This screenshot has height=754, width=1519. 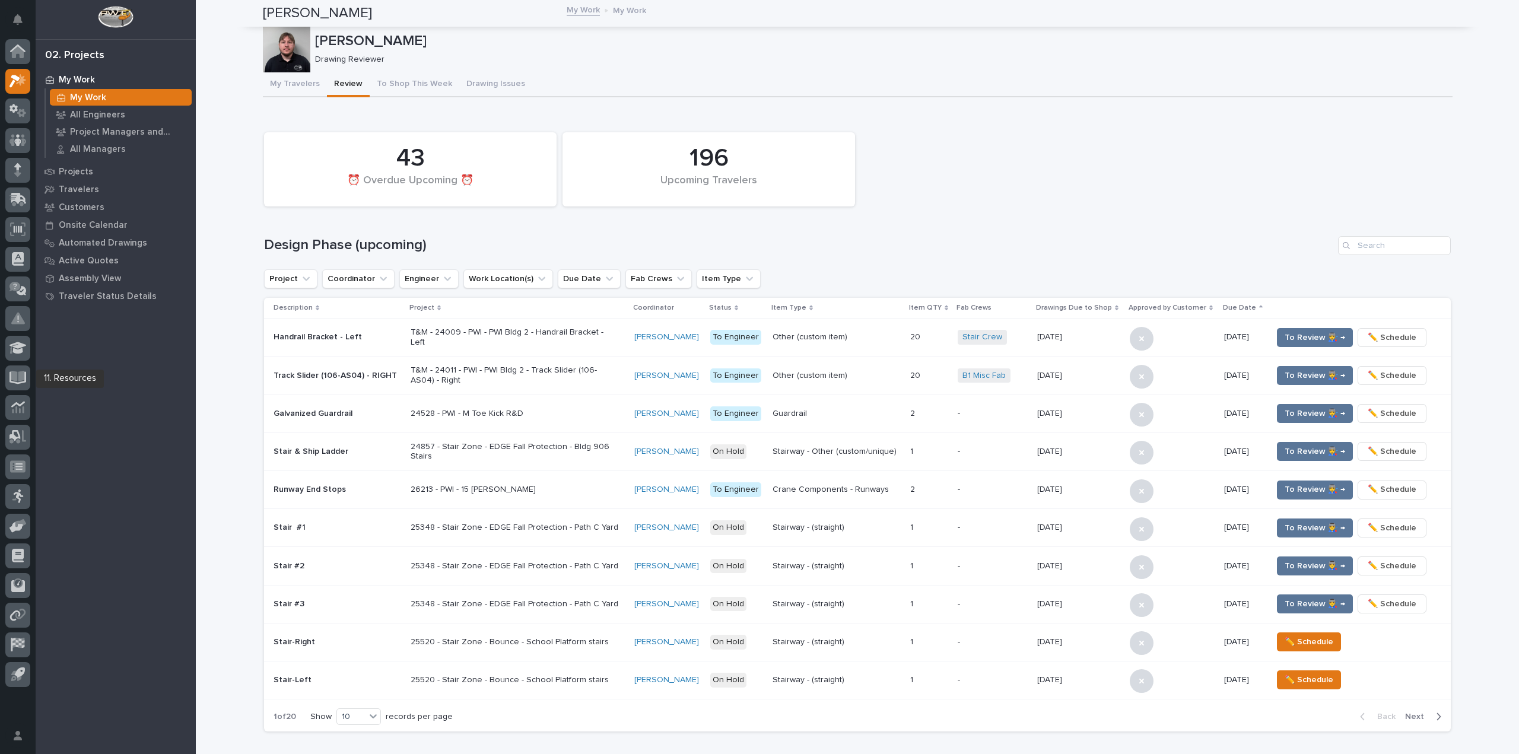 What do you see at coordinates (729, 279) in the screenshot?
I see `button: Item Type` at bounding box center [729, 279].